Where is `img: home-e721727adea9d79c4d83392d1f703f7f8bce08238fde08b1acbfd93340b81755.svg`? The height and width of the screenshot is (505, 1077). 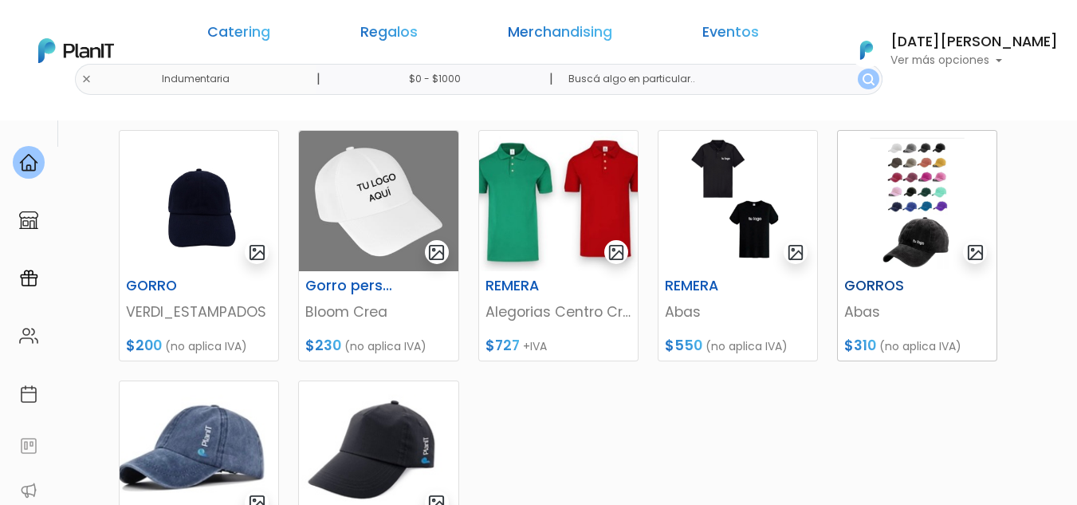 img: home-e721727adea9d79c4d83392d1f703f7f8bce08238fde08b1acbfd93340b81755.svg is located at coordinates (29, 163).